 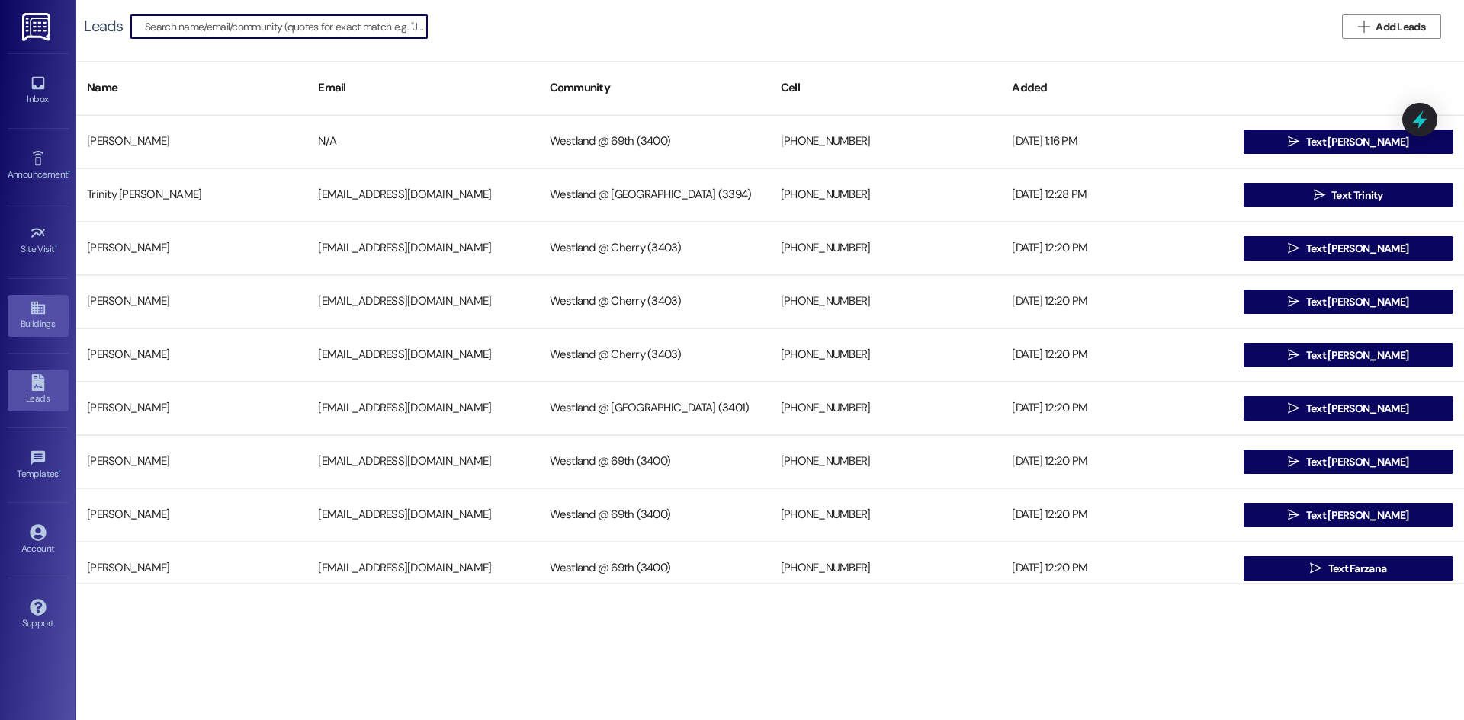 I want to click on div: Leads, so click(x=103, y=26).